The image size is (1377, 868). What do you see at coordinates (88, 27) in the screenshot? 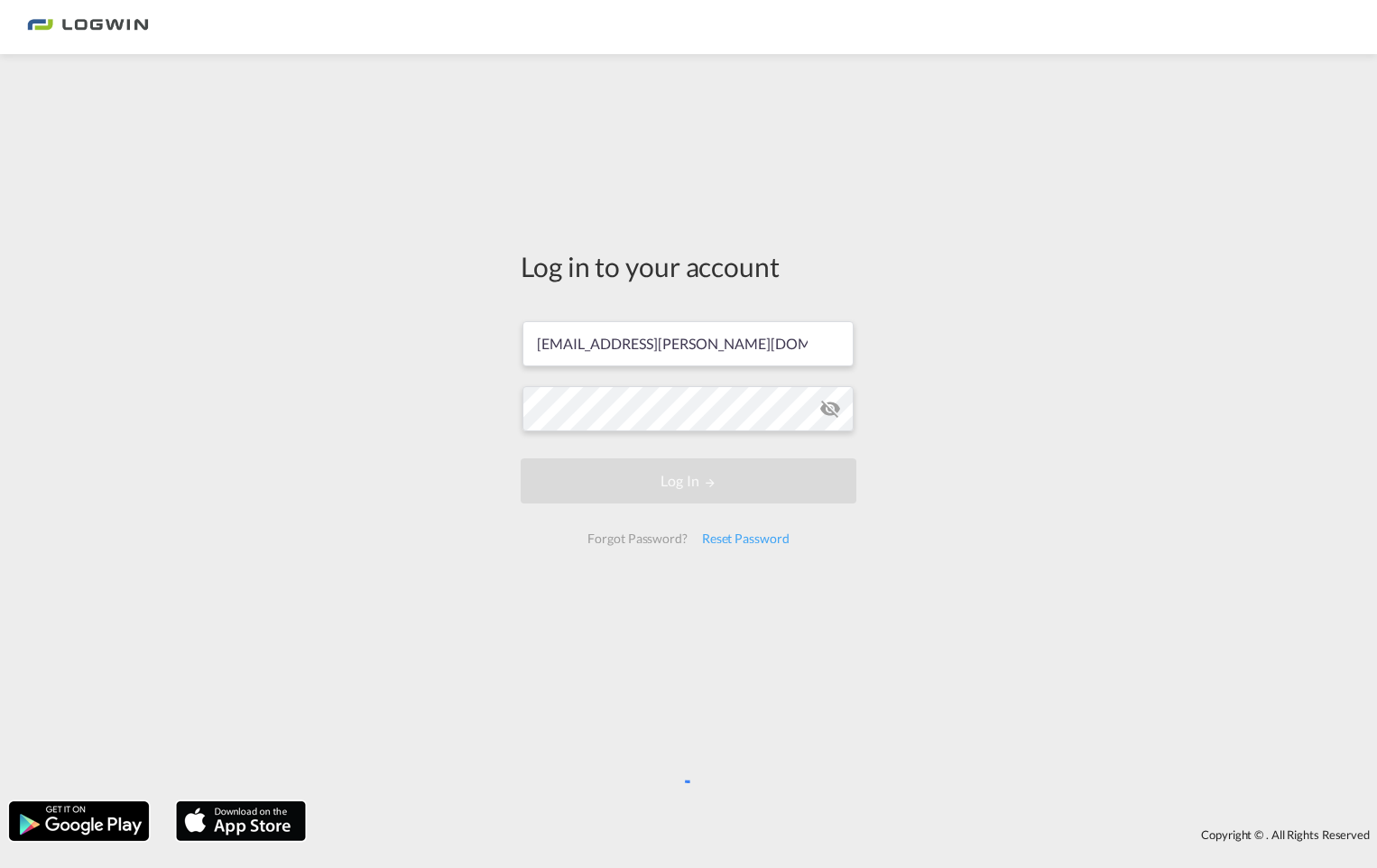
I see `img: bc73a0e0d8c111efacd525e4c8ad7d32.png` at bounding box center [88, 27].